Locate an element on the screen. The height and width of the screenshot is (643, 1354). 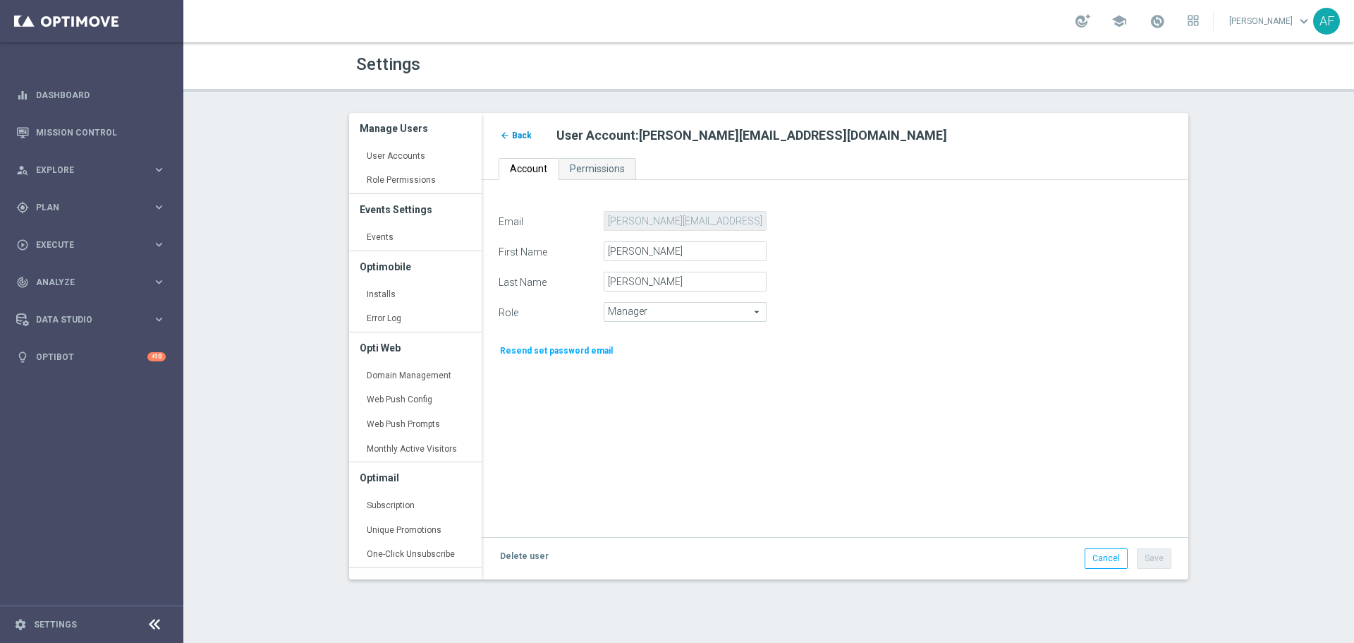
a: Unique Promotions is located at coordinates (415, 530).